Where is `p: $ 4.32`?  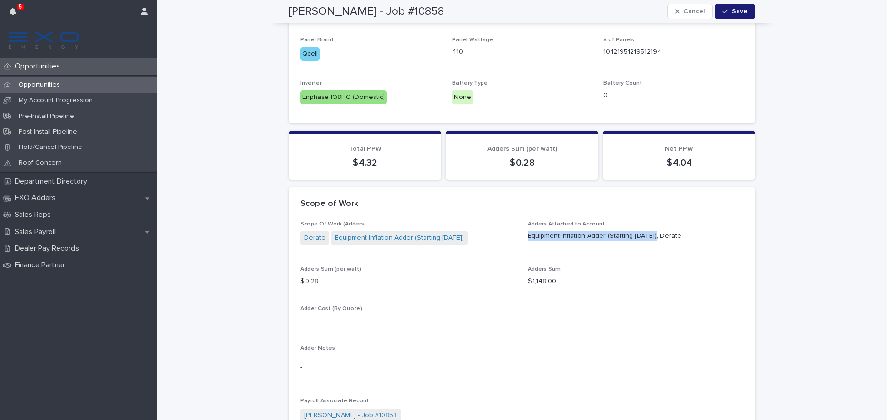
p: $ 4.32 is located at coordinates (365, 163).